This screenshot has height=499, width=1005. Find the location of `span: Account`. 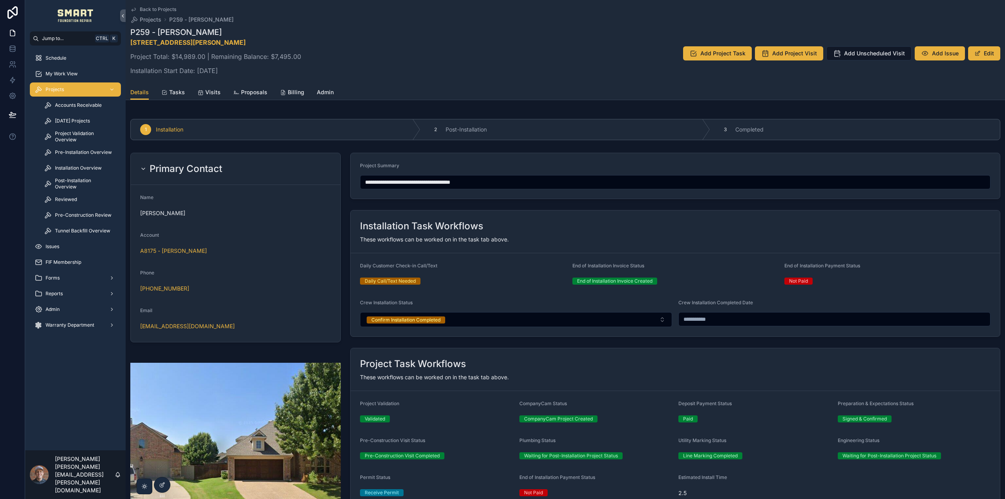

span: Account is located at coordinates (150, 235).